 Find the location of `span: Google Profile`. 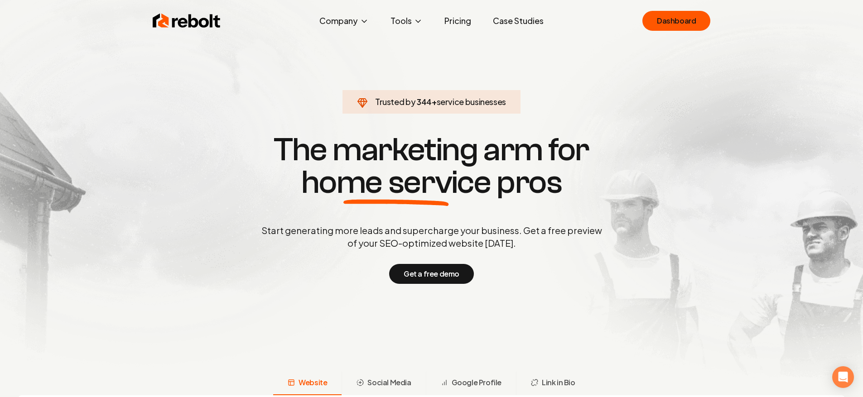

span: Google Profile is located at coordinates (476, 383).